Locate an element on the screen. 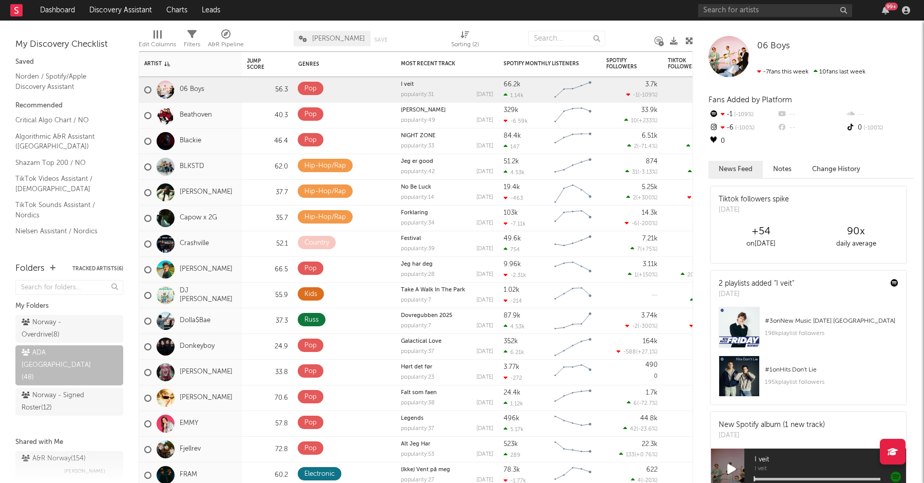  div: Most Recent Track is located at coordinates (440, 64).